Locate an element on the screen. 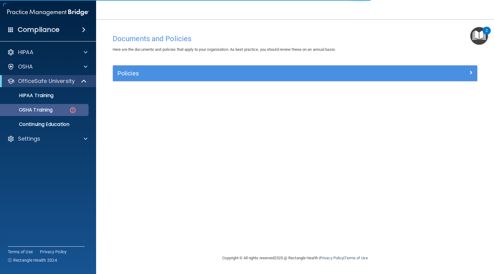  h5: Policies is located at coordinates (250, 73).